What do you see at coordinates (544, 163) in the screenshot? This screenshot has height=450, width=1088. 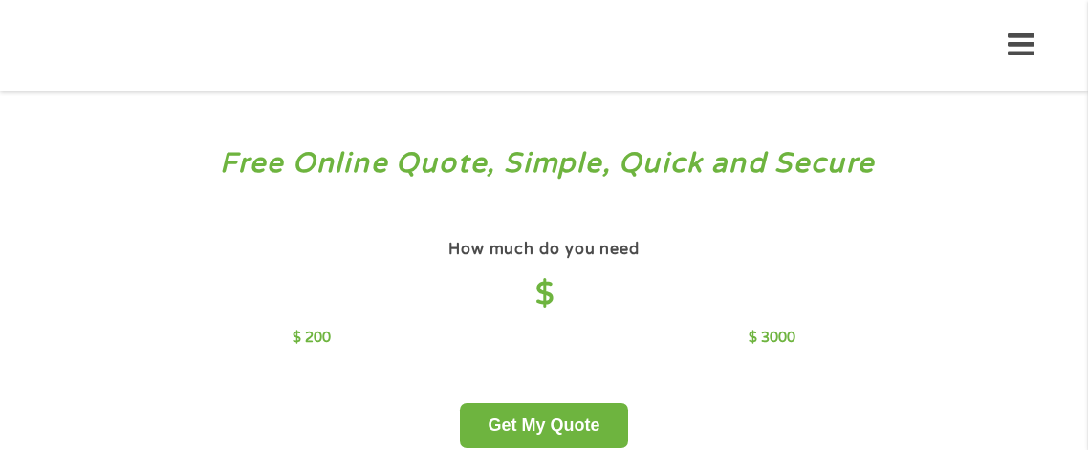 I see `h3: Free Online Quote, Simple, Quick and Secure` at bounding box center [544, 163].